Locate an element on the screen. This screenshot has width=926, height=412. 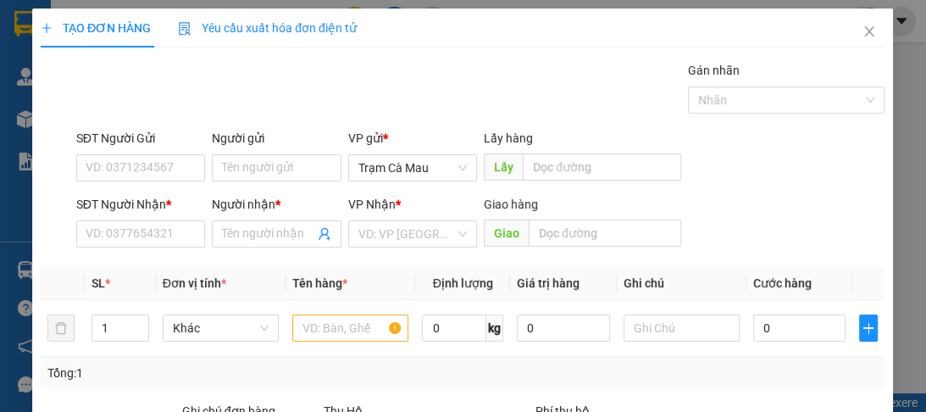
span: kg is located at coordinates (495, 328).